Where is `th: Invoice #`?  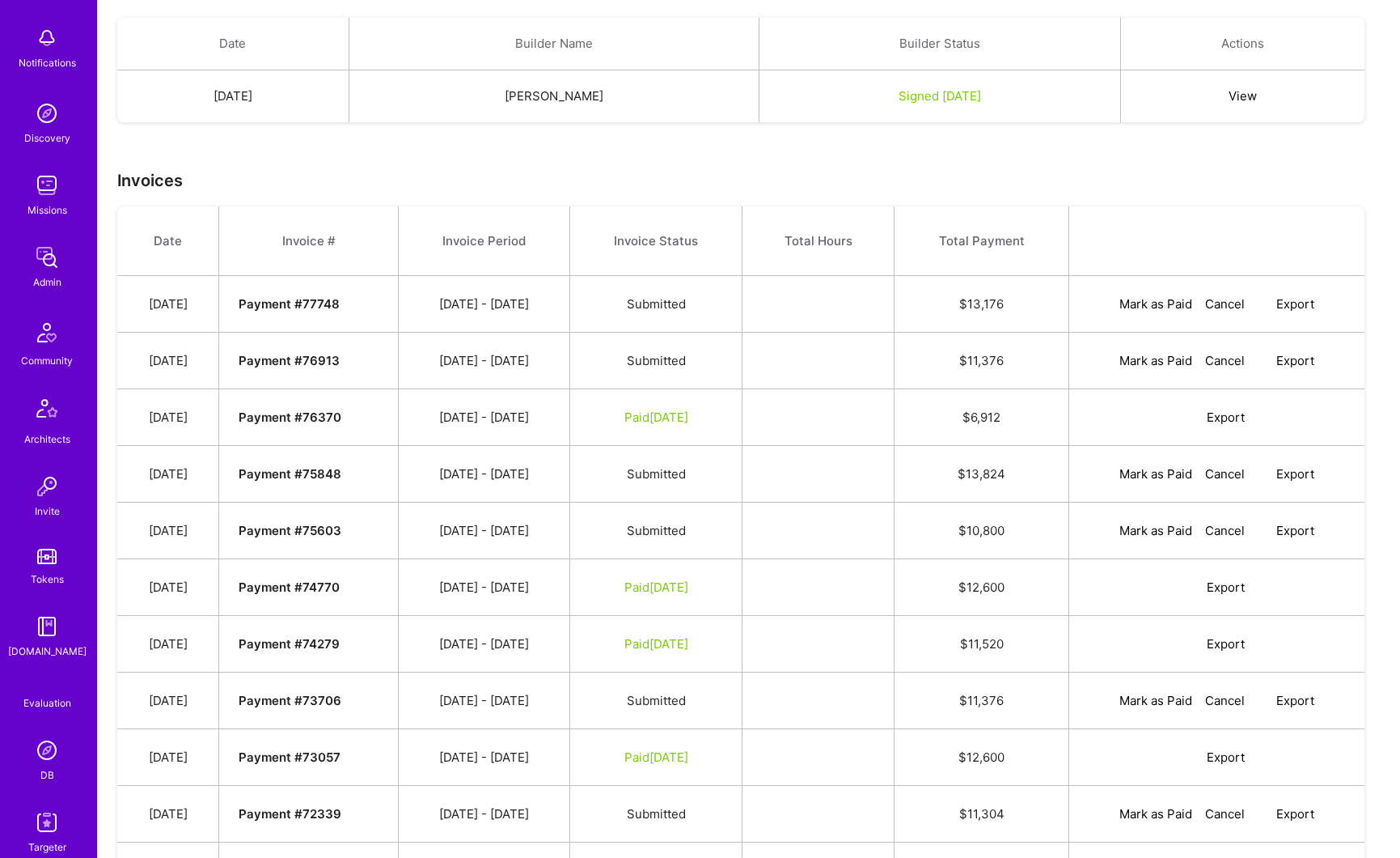 th: Invoice # is located at coordinates (309, 241).